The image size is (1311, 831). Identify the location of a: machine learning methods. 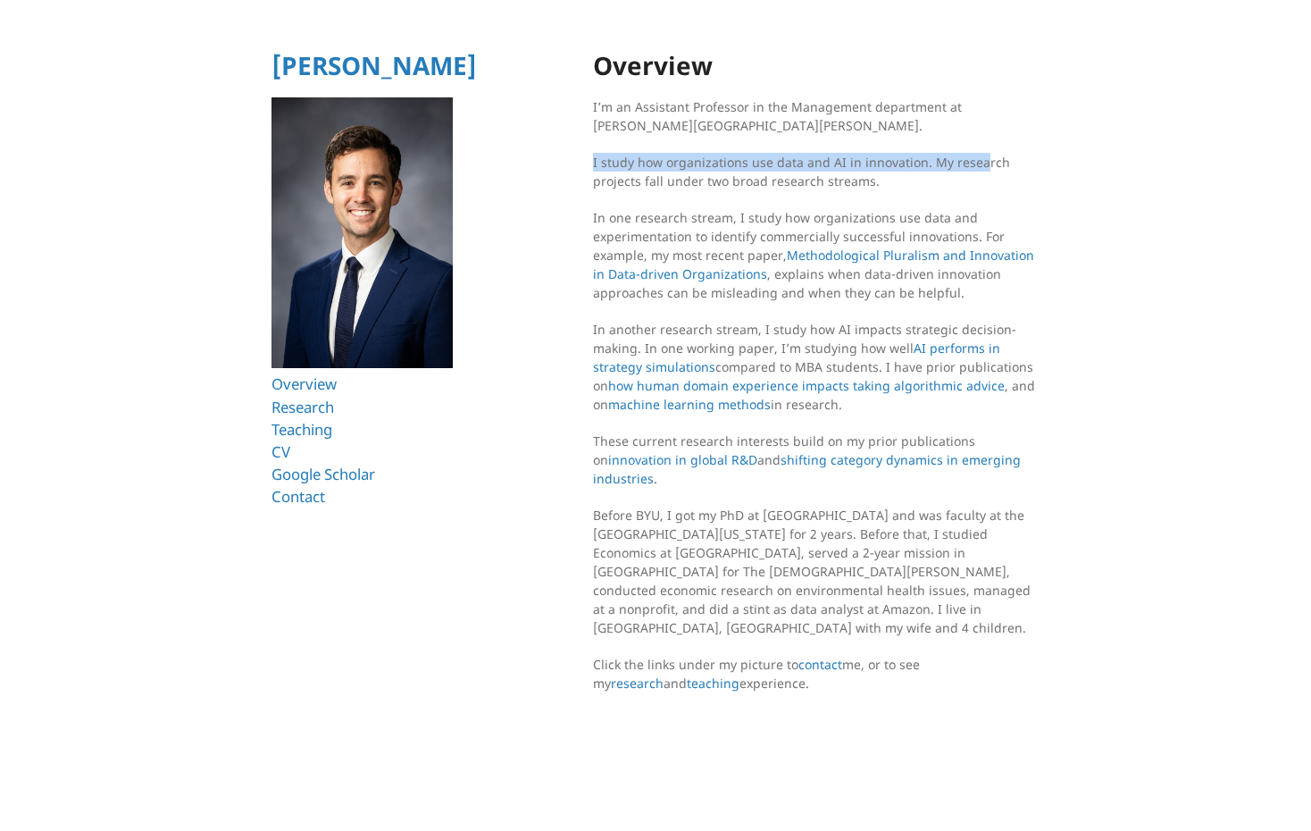
(690, 404).